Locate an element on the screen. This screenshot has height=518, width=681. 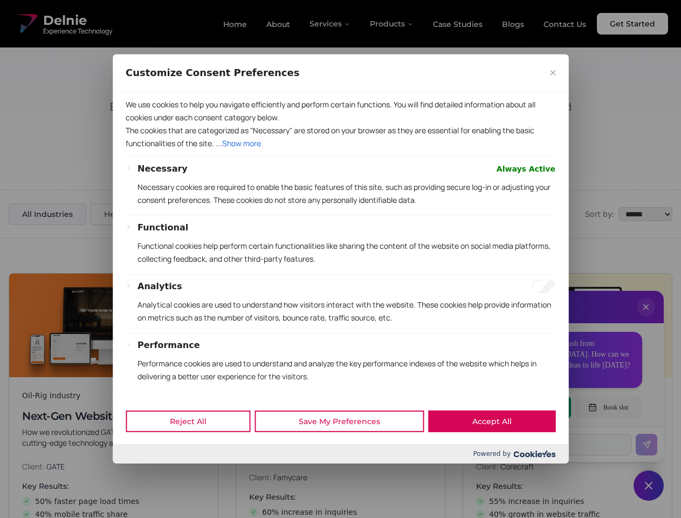
p: Analytical cookies are used to understand how visitors interact with the website. These cookies h... is located at coordinates (346, 311).